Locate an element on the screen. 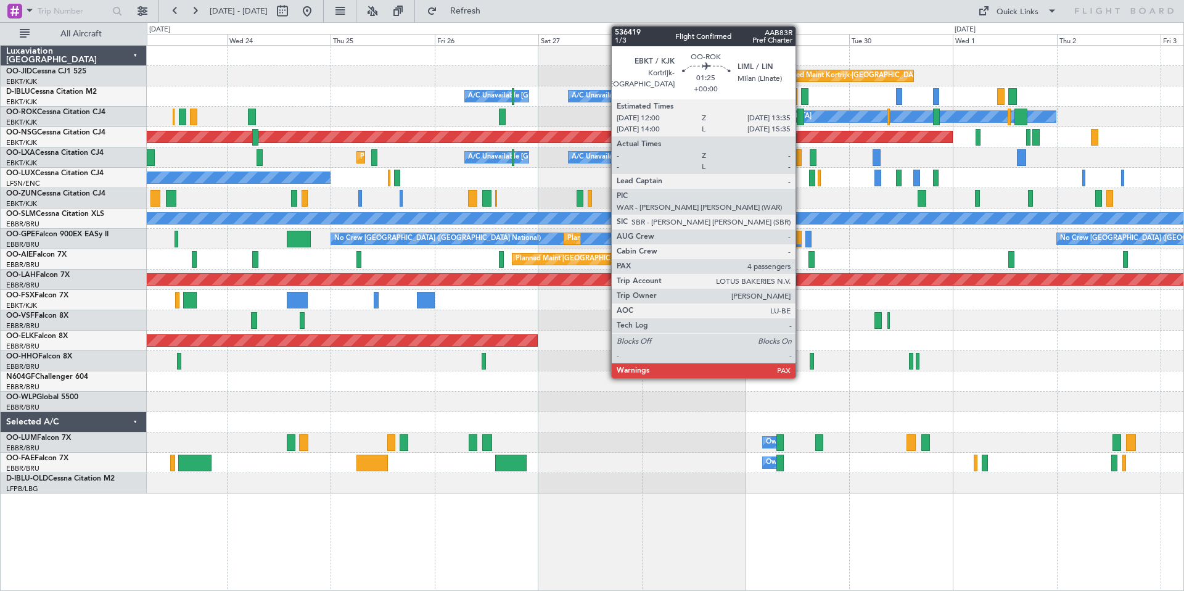  span: OO-AIE is located at coordinates (19, 255).